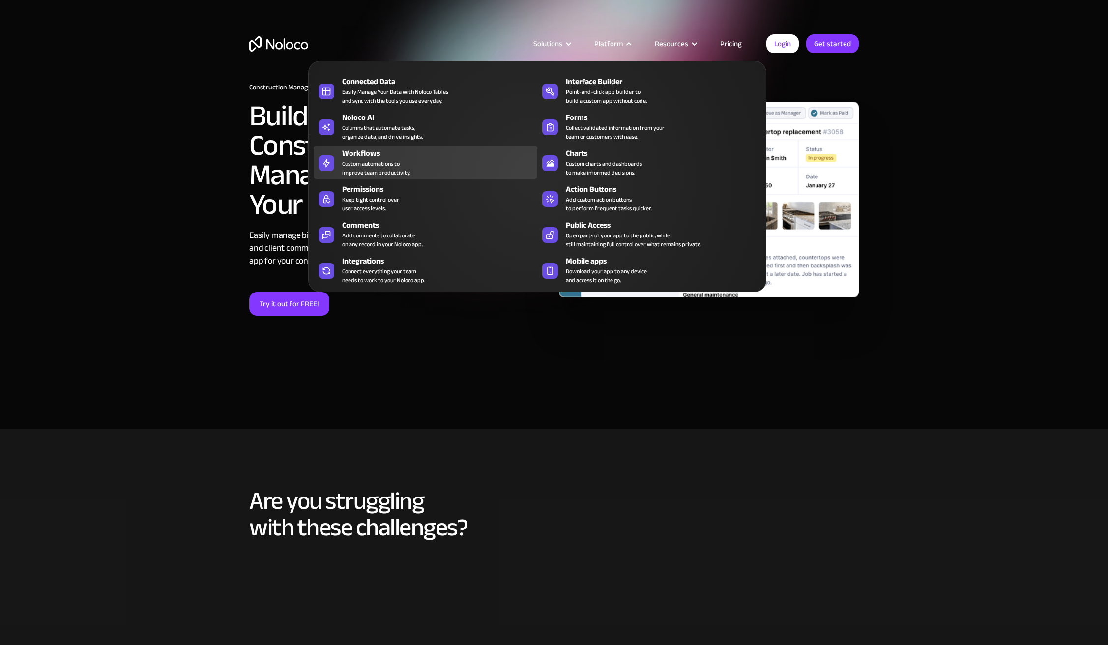  I want to click on div: Add comments to collaborate on any record in your Noloco app., so click(383, 240).